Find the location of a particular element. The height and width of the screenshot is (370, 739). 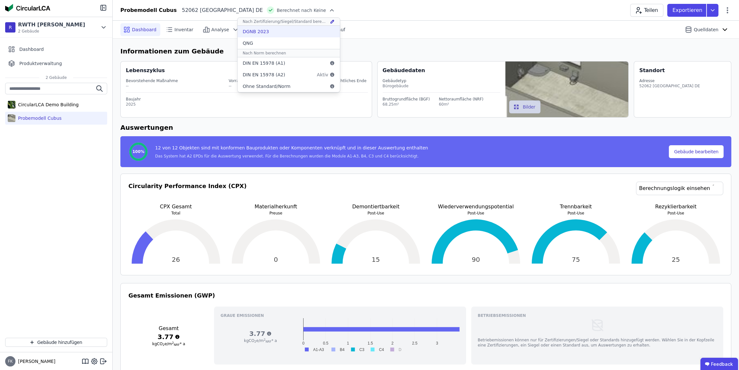

button: Gebäude hinzufügen is located at coordinates (56, 342).